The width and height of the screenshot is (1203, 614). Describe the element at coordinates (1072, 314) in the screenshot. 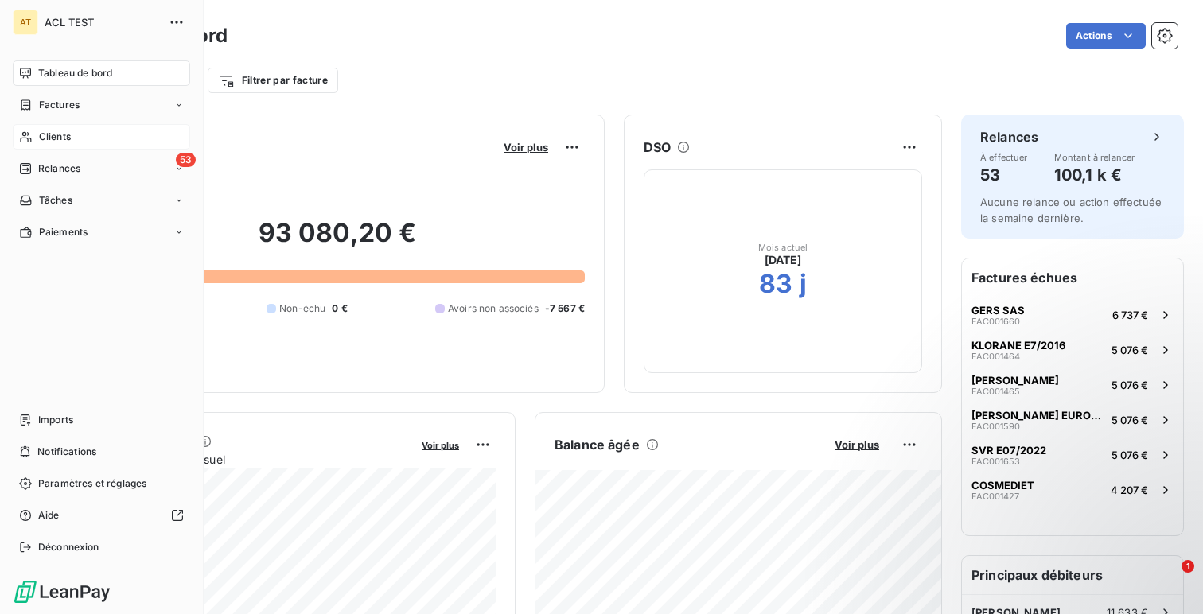

I see `button: GERS SASFAC0016606 737 €` at that location.